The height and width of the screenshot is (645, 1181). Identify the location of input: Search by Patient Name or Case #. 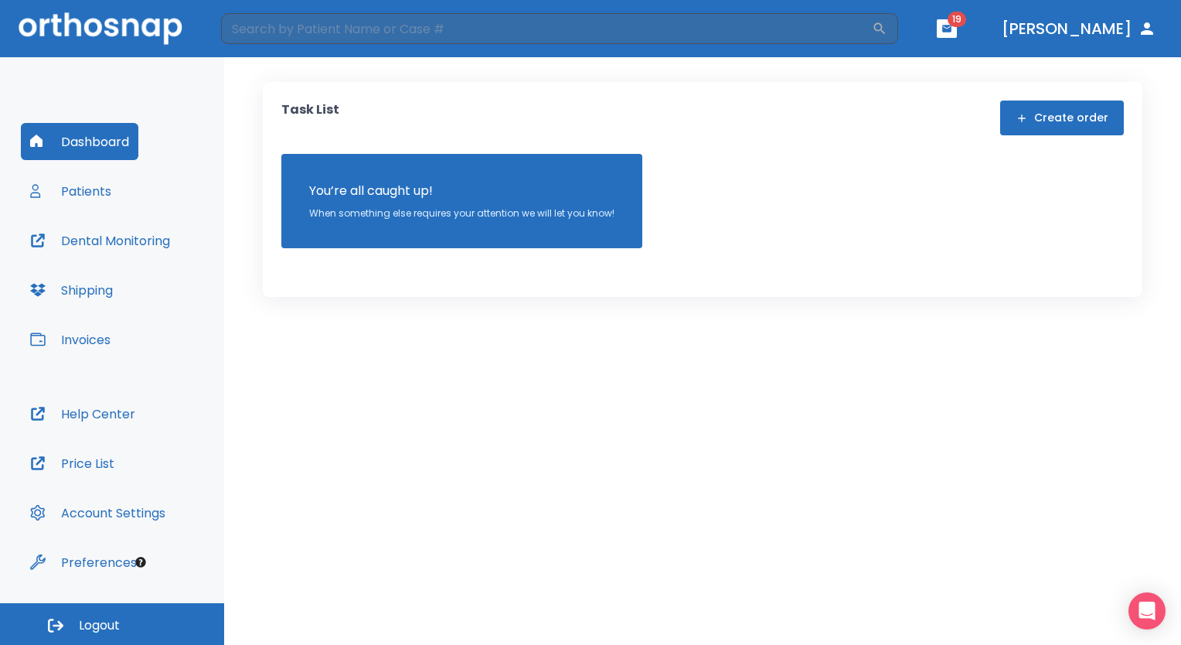
(546, 29).